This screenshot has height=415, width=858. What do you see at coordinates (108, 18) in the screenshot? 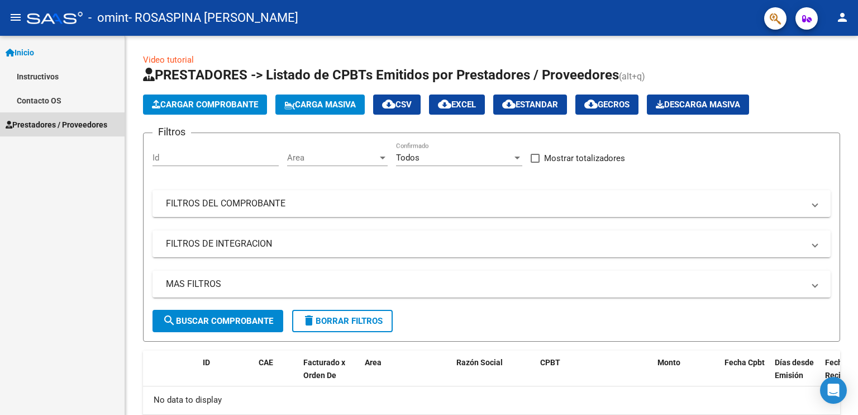
I see `span: - omint` at bounding box center [108, 18].